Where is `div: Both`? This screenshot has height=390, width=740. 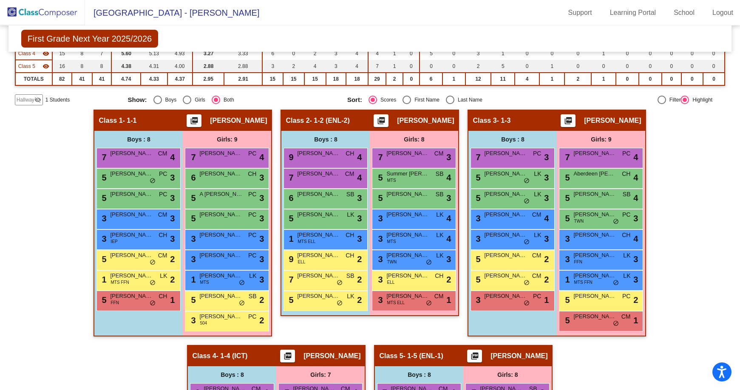 div: Both is located at coordinates (227, 100).